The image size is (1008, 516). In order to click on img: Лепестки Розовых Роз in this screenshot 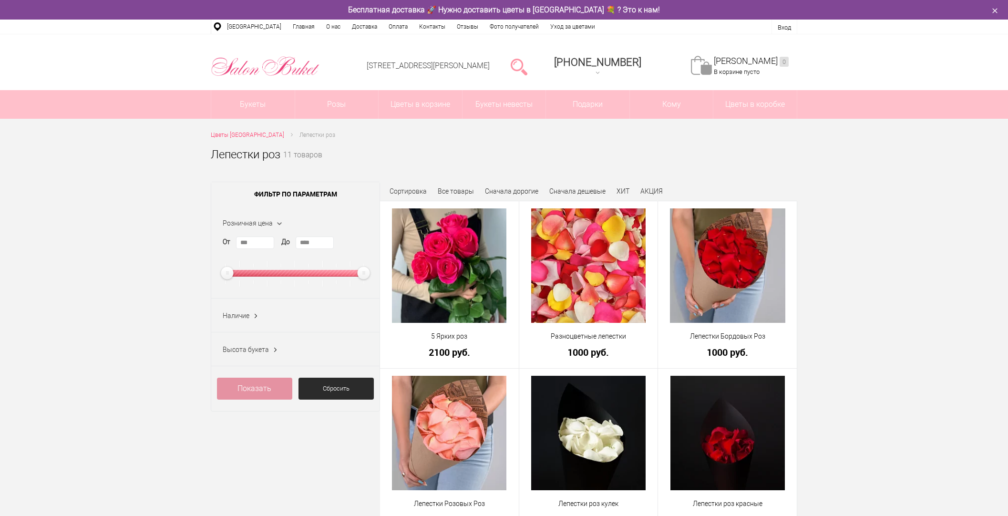, I will do `click(449, 433)`.